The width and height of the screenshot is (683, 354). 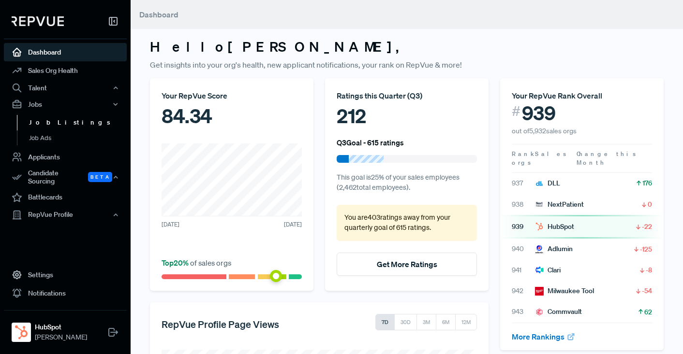 I want to click on p: This goal is 25 % of your sales employees ( 2,462 total employees)., so click(x=407, y=183).